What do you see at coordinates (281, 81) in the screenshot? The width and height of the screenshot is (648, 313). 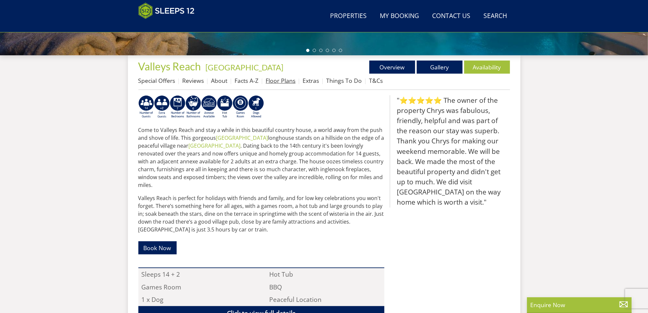 I see `a: Floor Plans` at bounding box center [281, 81].